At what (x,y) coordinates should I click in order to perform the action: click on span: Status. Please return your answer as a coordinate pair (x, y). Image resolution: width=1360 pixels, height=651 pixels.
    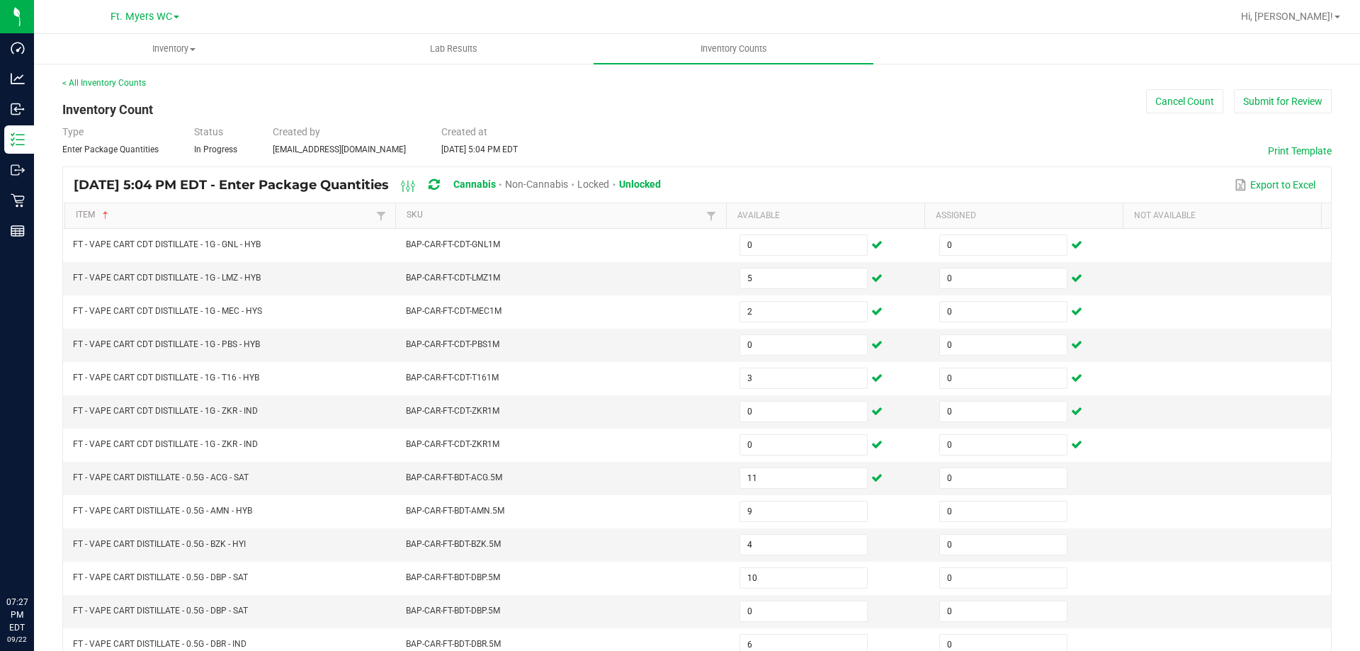
    Looking at the image, I should click on (208, 132).